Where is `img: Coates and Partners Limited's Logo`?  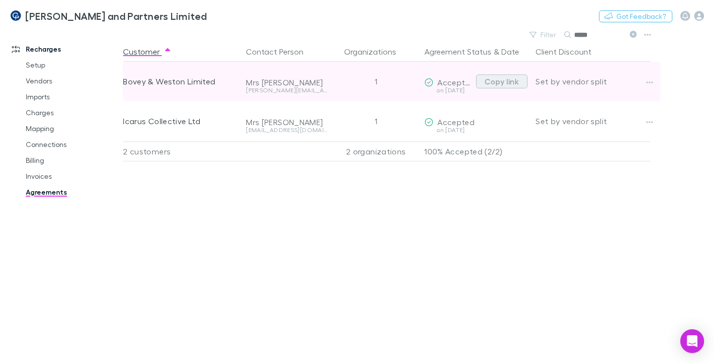 img: Coates and Partners Limited's Logo is located at coordinates (15, 16).